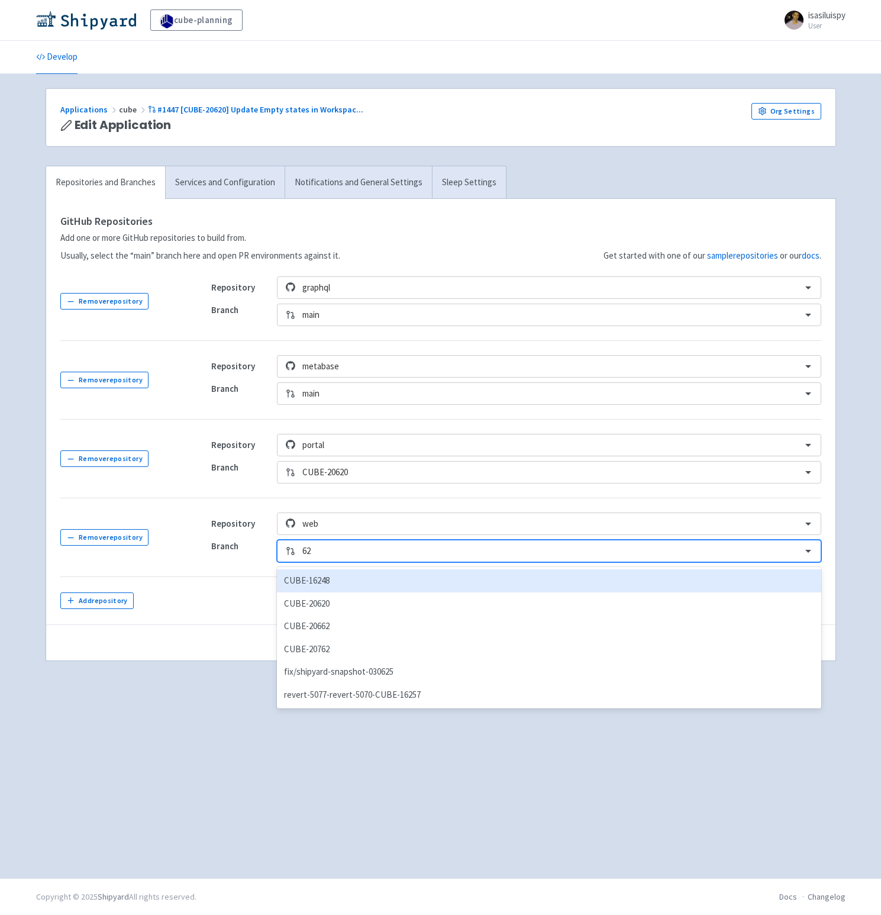 The width and height of the screenshot is (881, 915). I want to click on a: Applications, so click(89, 110).